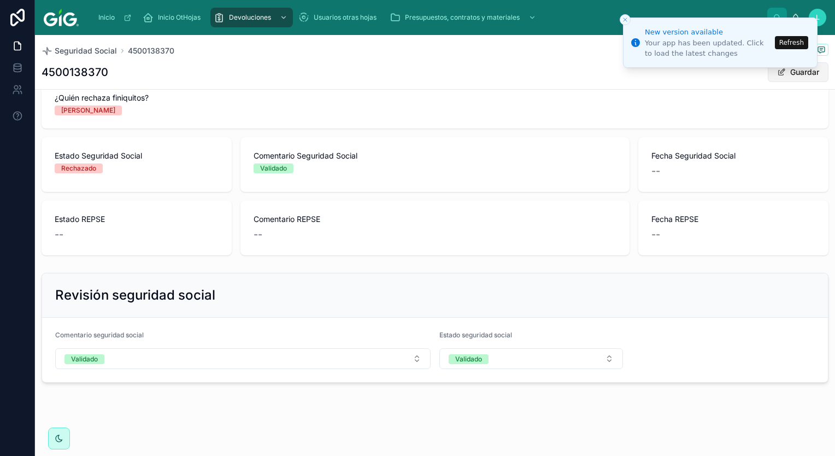 This screenshot has width=835, height=456. Describe the element at coordinates (733, 156) in the screenshot. I see `span: Fecha Seguridad Social` at that location.